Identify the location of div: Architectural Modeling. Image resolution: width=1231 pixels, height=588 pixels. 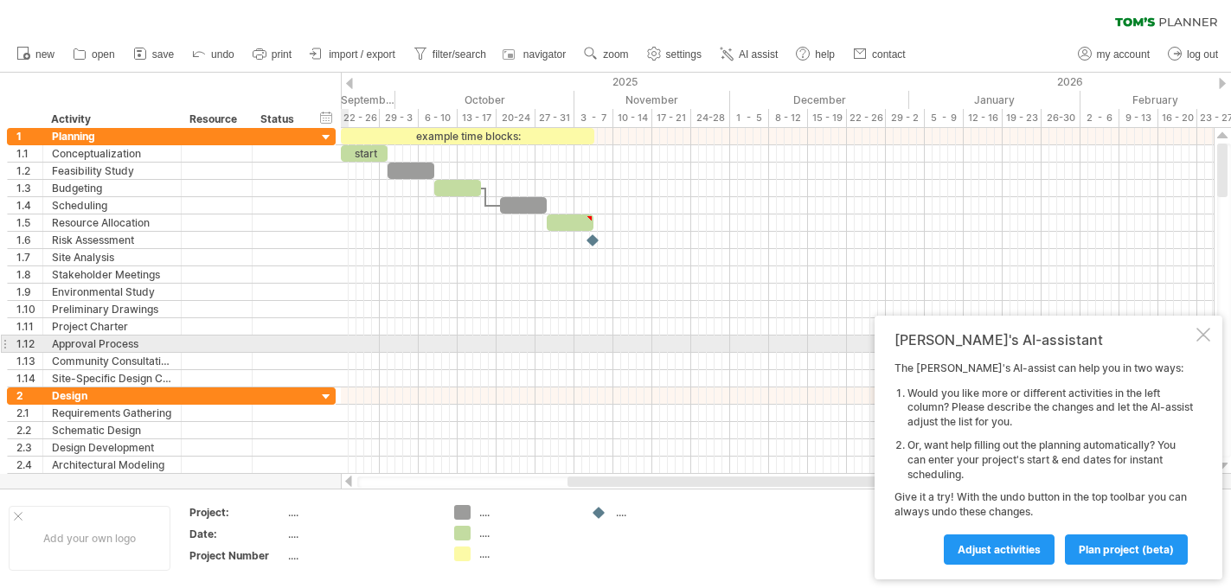
(112, 465).